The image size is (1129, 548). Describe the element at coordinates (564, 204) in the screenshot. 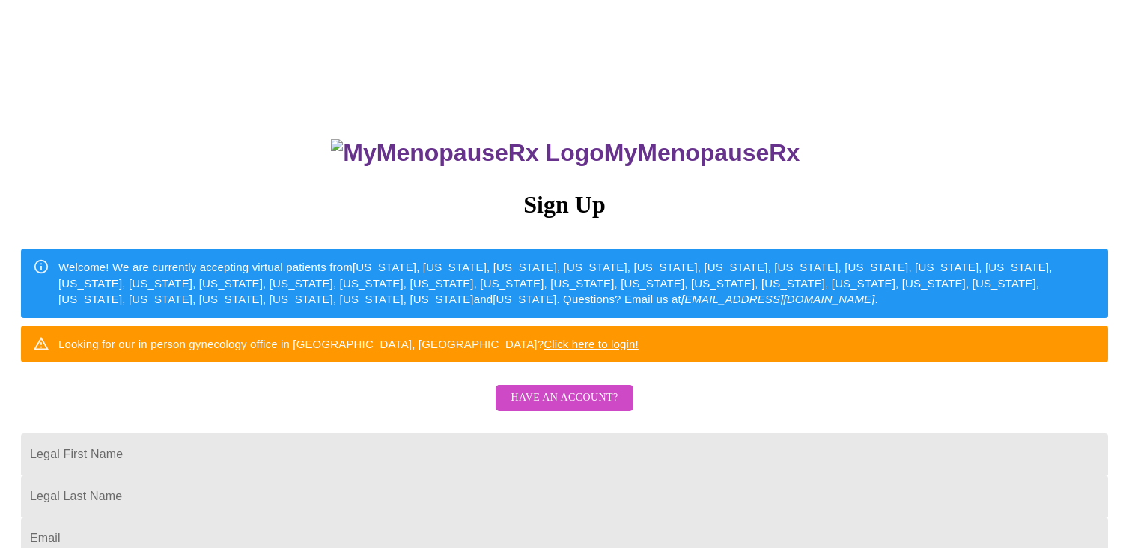

I see `h3: Sign Up` at that location.